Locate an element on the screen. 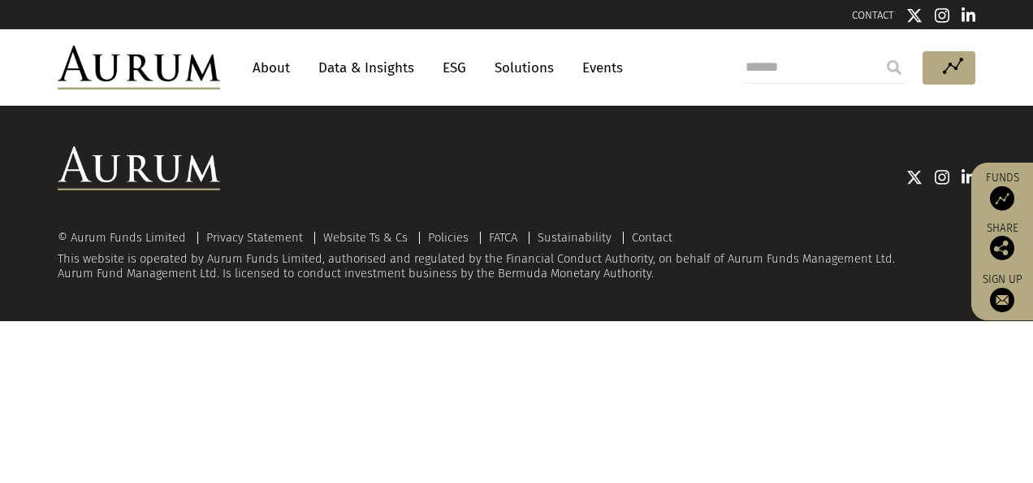  a: Website Ts & Cs is located at coordinates (366, 237).